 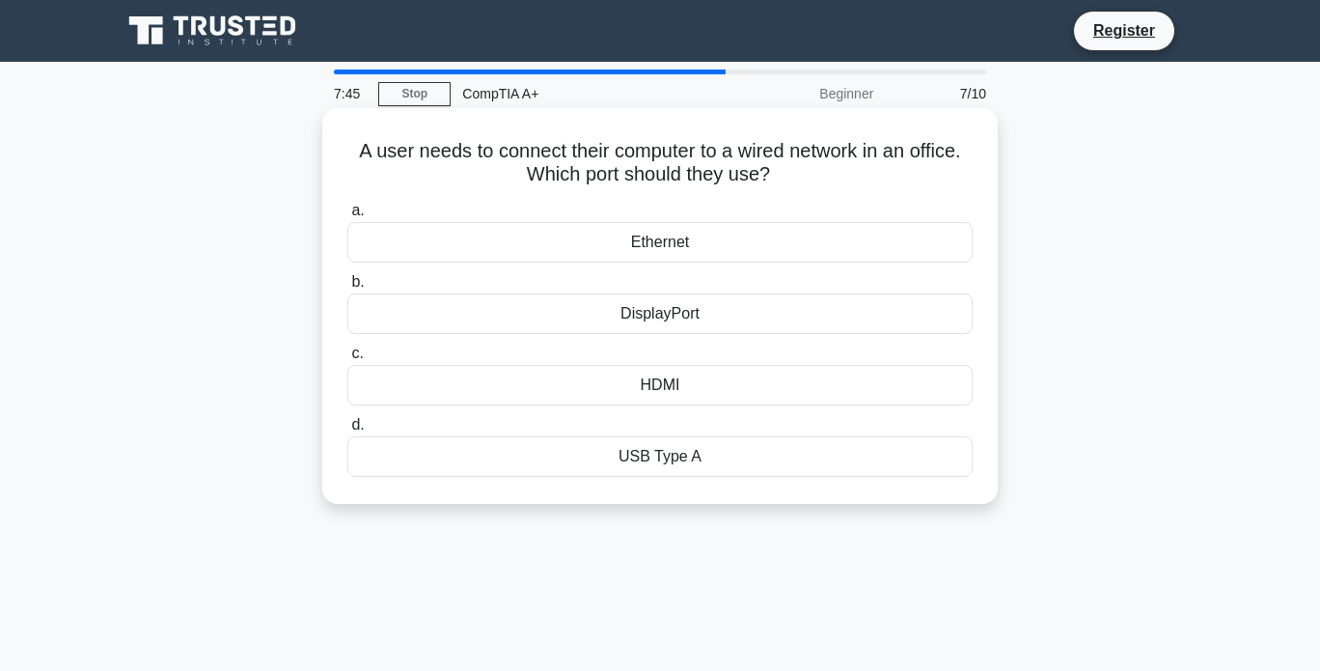 I want to click on span: b., so click(x=357, y=281).